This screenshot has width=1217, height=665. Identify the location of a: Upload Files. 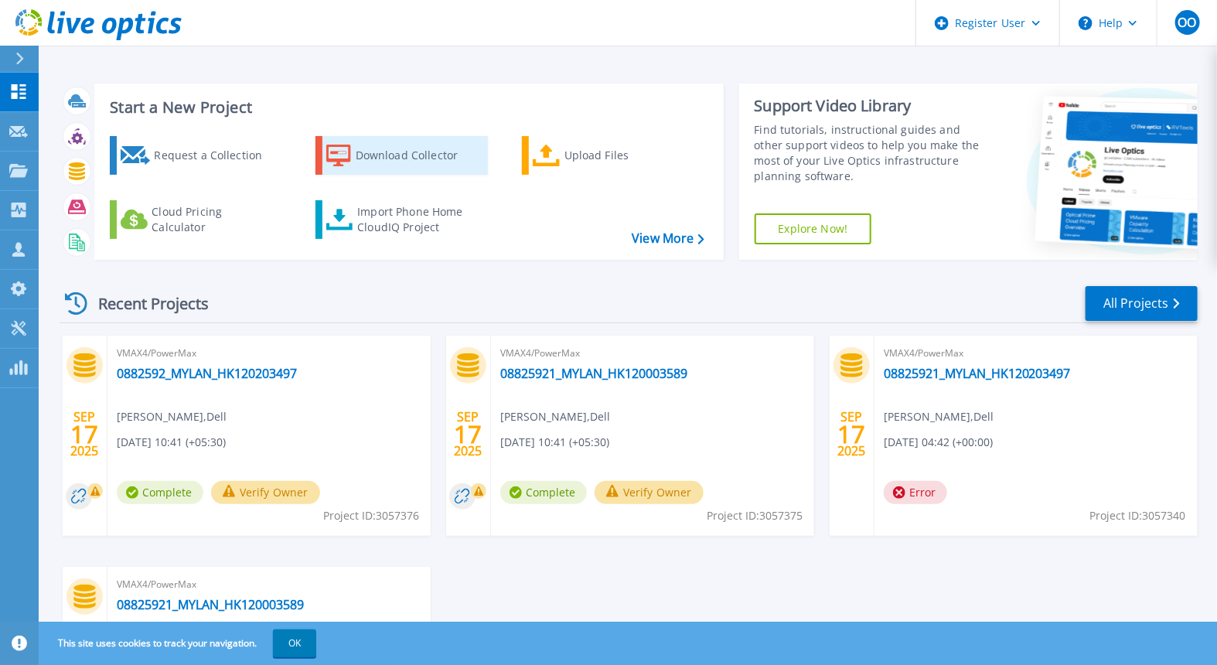
(607, 155).